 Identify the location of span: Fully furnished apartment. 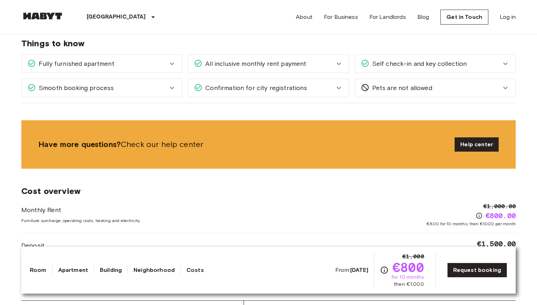
(75, 64).